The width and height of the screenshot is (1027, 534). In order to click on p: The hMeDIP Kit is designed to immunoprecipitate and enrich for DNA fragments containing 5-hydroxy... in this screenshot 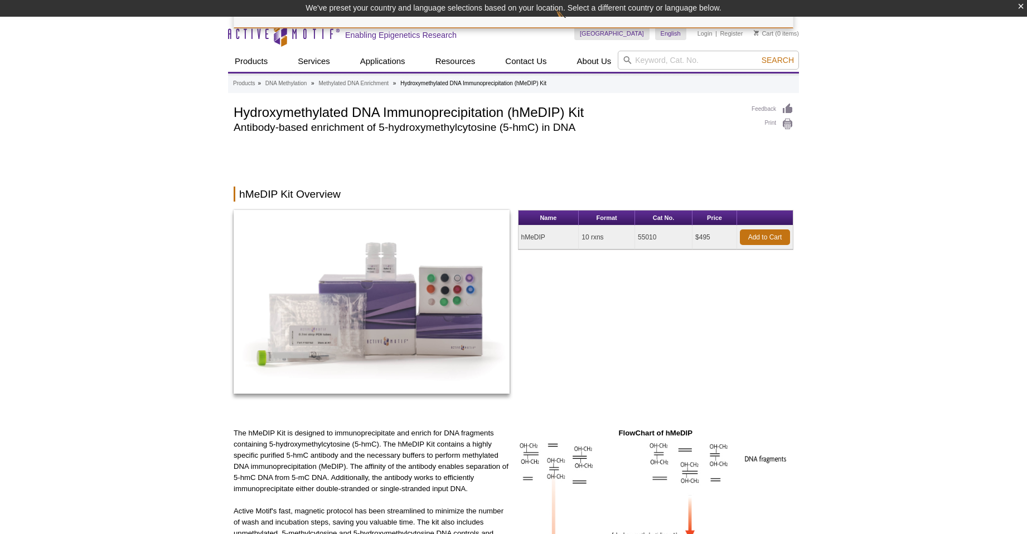, I will do `click(371, 461)`.